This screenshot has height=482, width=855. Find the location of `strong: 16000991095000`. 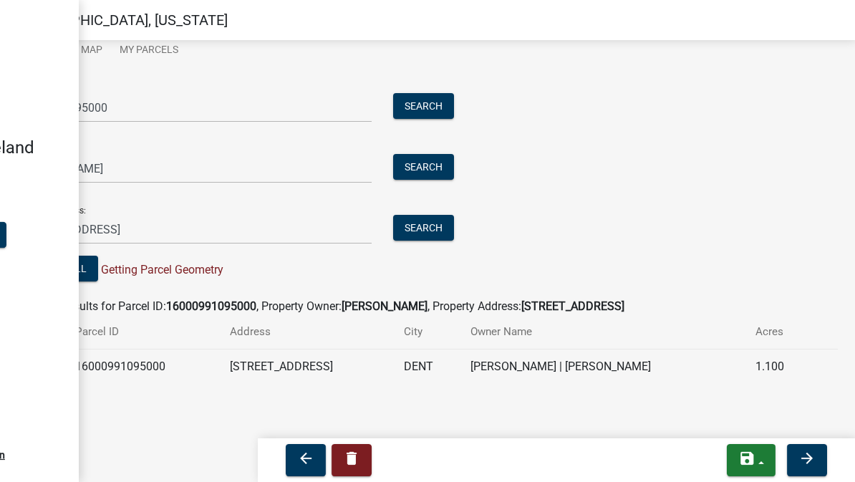

strong: 16000991095000 is located at coordinates (211, 306).